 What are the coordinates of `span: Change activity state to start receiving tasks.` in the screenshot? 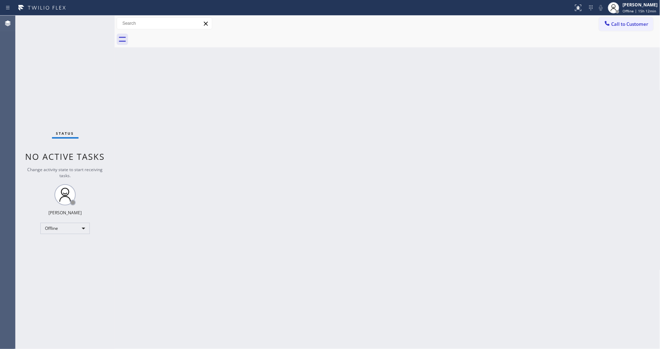 It's located at (65, 173).